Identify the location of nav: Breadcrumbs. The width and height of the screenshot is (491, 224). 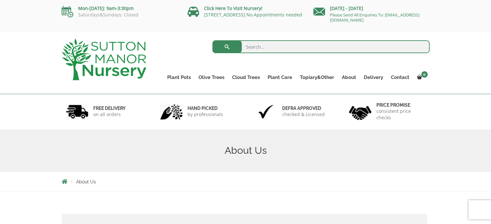
(246, 182).